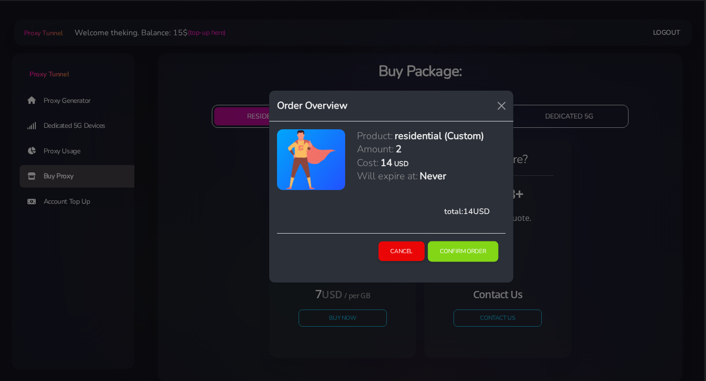  Describe the element at coordinates (374, 136) in the screenshot. I see `h5: Product:` at that location.